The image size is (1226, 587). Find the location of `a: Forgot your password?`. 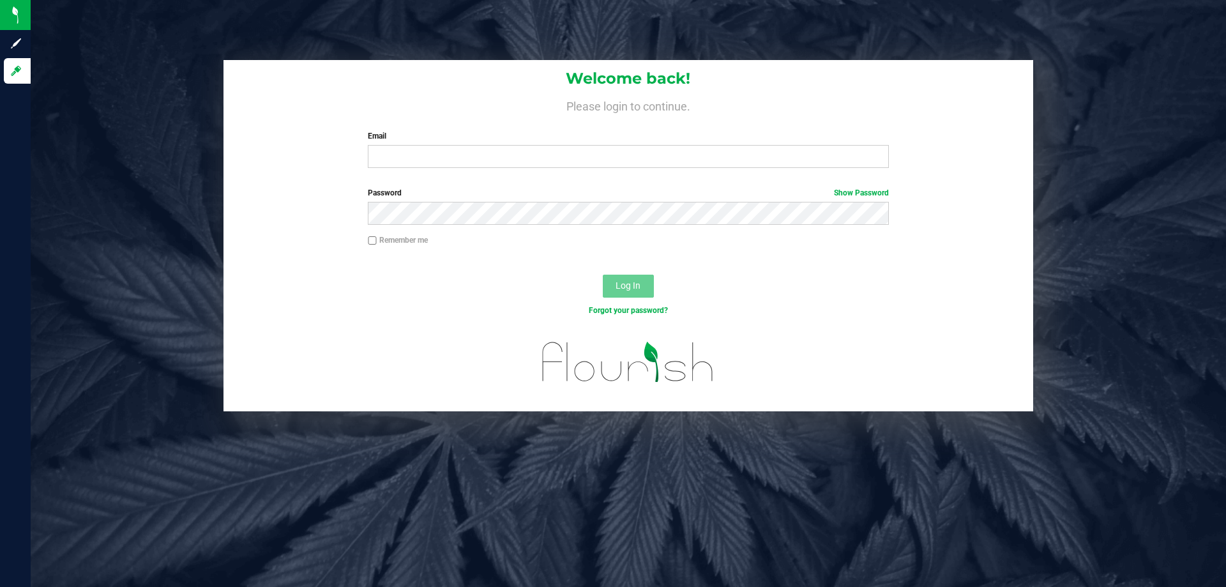

a: Forgot your password? is located at coordinates (628, 310).